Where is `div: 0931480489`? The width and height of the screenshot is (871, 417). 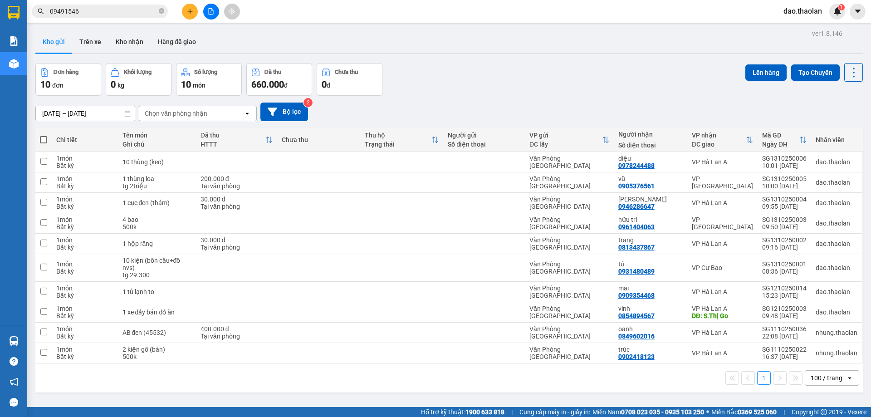
div: 0931480489 is located at coordinates (637, 271).